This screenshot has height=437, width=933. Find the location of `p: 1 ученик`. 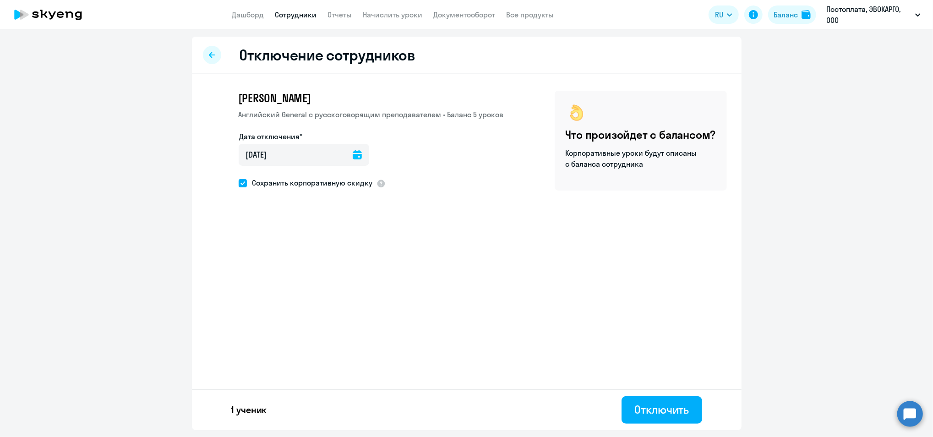

p: 1 ученик is located at coordinates (249, 410).